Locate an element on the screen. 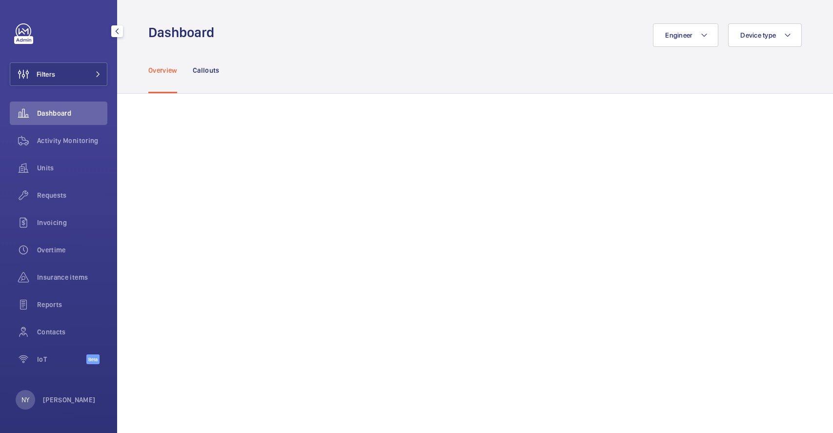 This screenshot has height=433, width=833. button: Engineer is located at coordinates (686, 35).